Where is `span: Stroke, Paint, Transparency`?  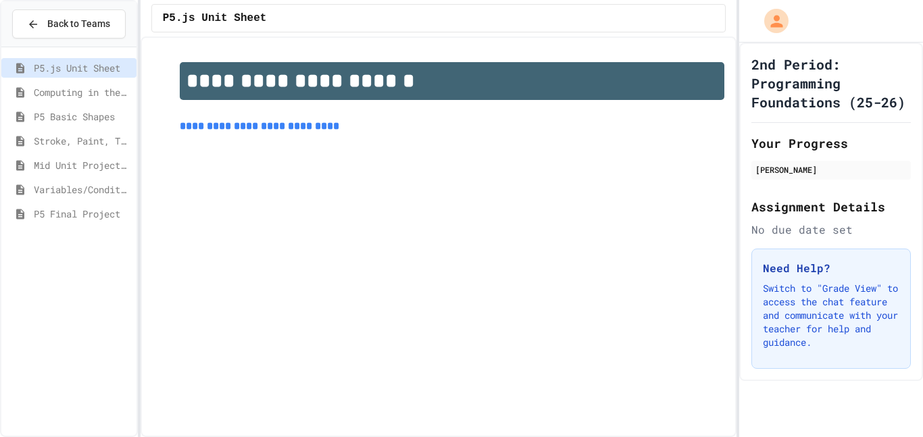 span: Stroke, Paint, Transparency is located at coordinates (82, 141).